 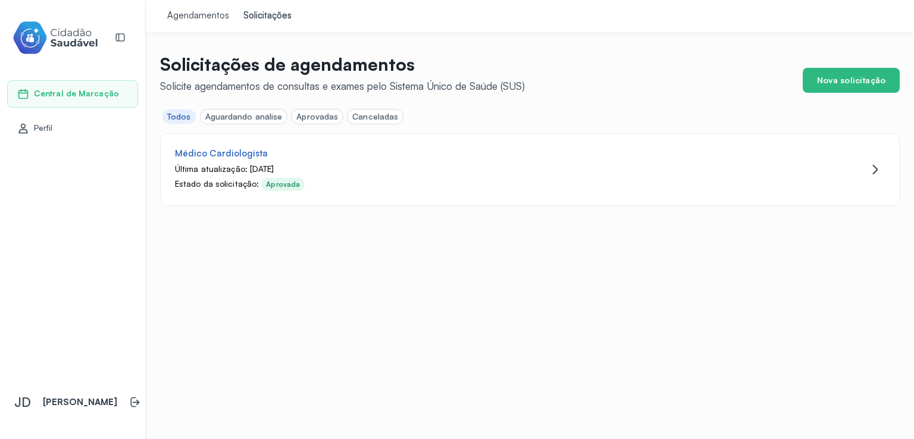 I want to click on div: Solicite agendamentos de consultas e exames pelo Sistema Único de Saúde (SUS), so click(x=342, y=86).